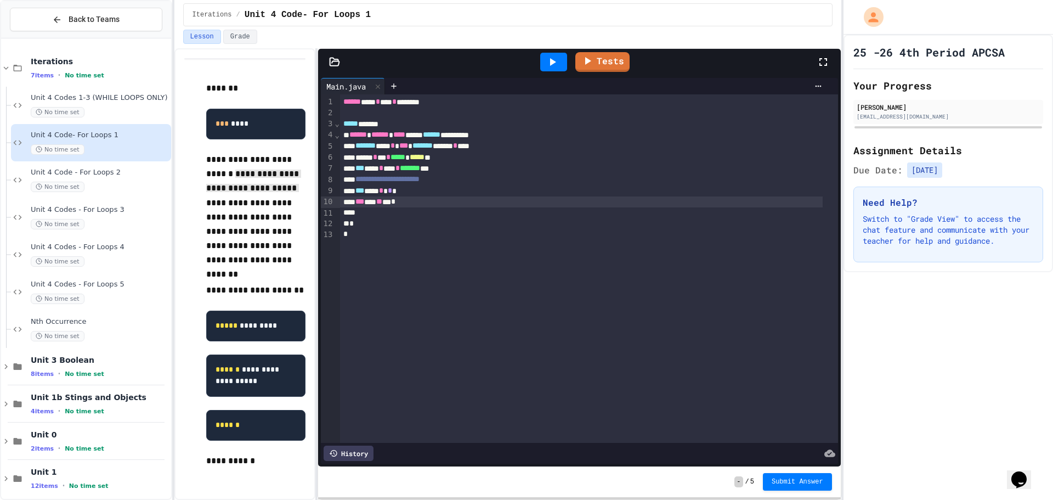 The image size is (1053, 500). What do you see at coordinates (100, 397) in the screenshot?
I see `span: Unit 1b Stings and Objects` at bounding box center [100, 397].